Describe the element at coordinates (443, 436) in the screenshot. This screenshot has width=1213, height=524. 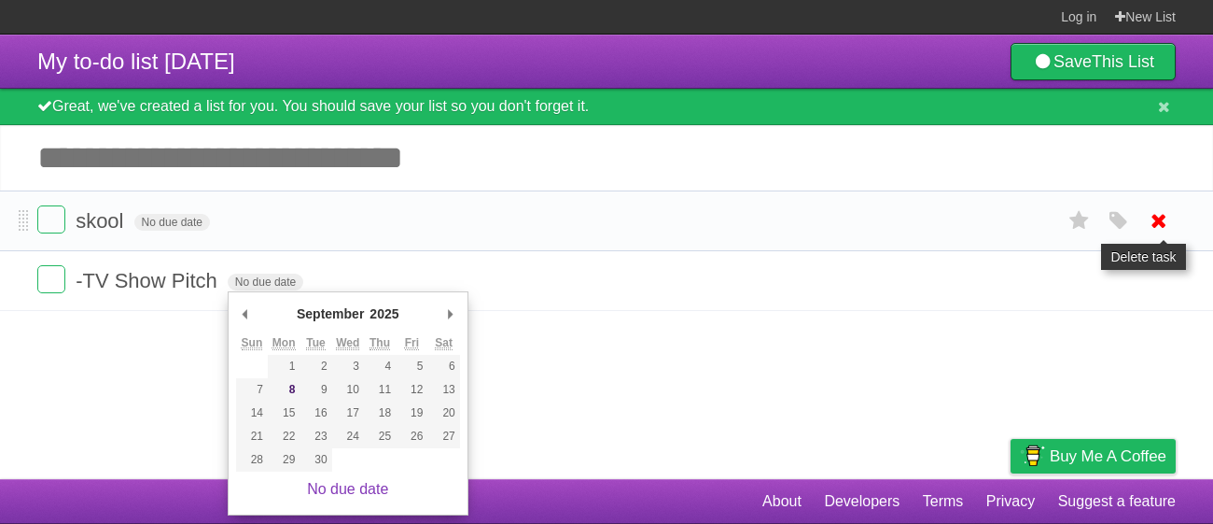
I see `button: 27` at that location.